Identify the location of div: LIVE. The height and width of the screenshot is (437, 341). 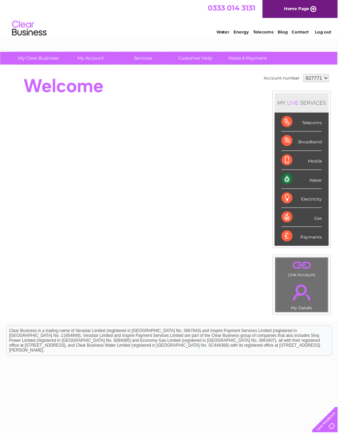
(296, 103).